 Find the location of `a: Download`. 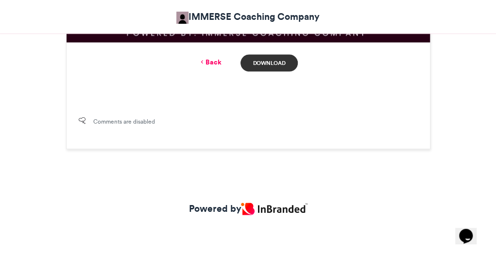

a: Download is located at coordinates (268, 63).